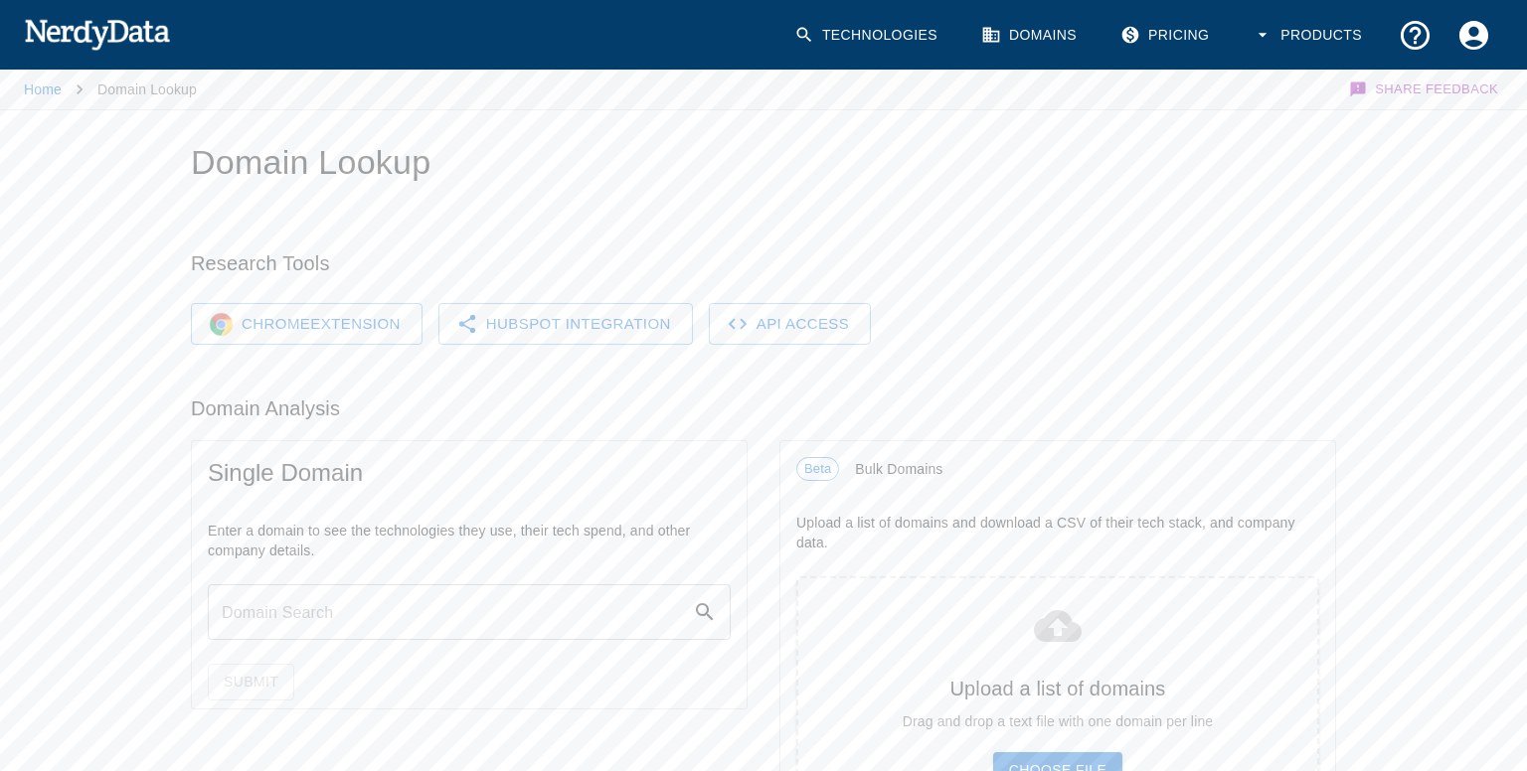 Image resolution: width=1527 pixels, height=771 pixels. I want to click on nav: breadcrumb, so click(110, 89).